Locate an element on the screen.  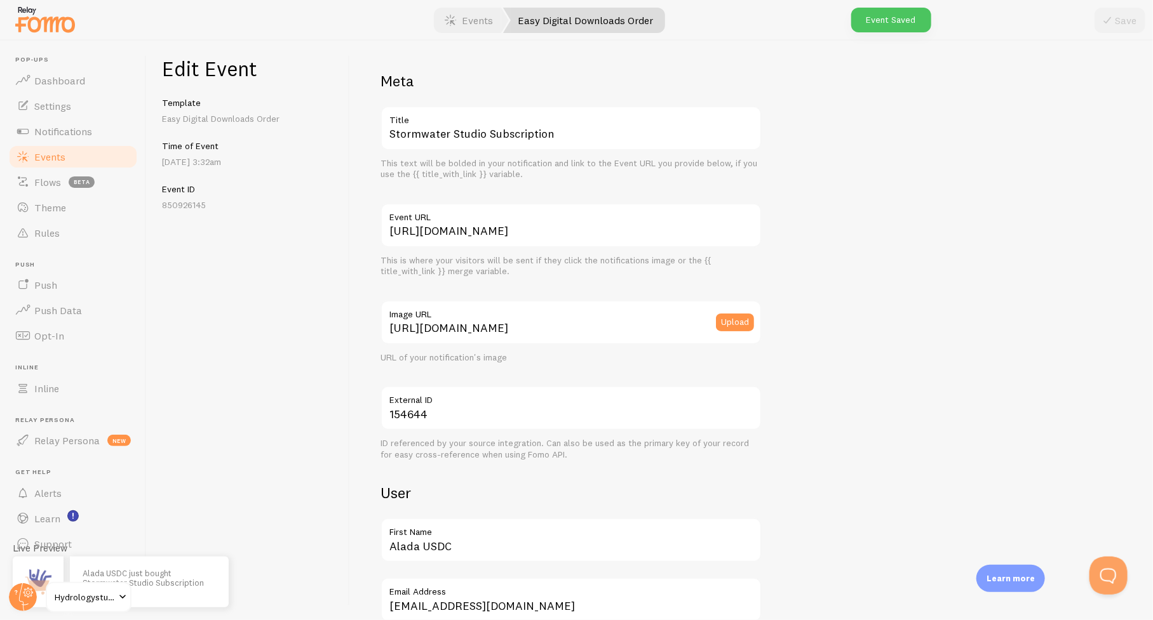
a: Rules is located at coordinates (73, 233).